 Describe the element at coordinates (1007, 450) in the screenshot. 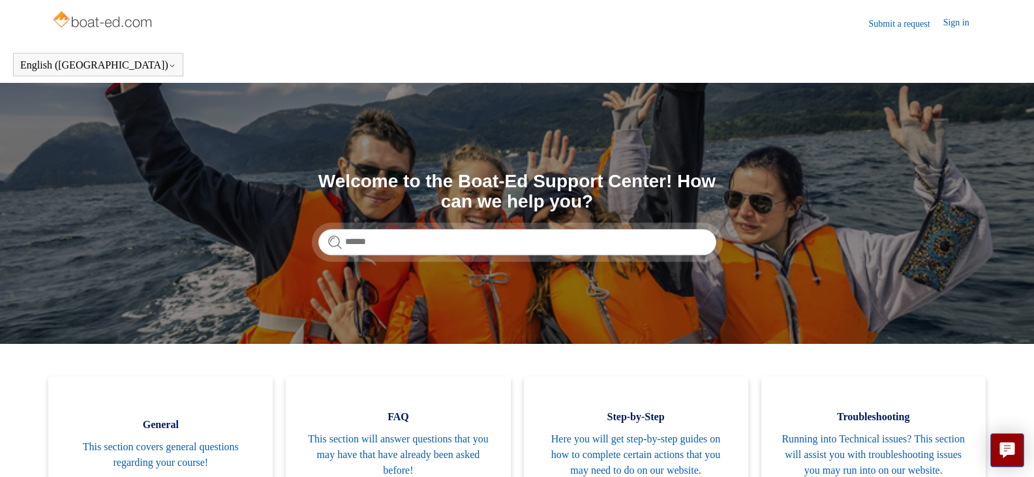

I see `button: Live chat` at that location.